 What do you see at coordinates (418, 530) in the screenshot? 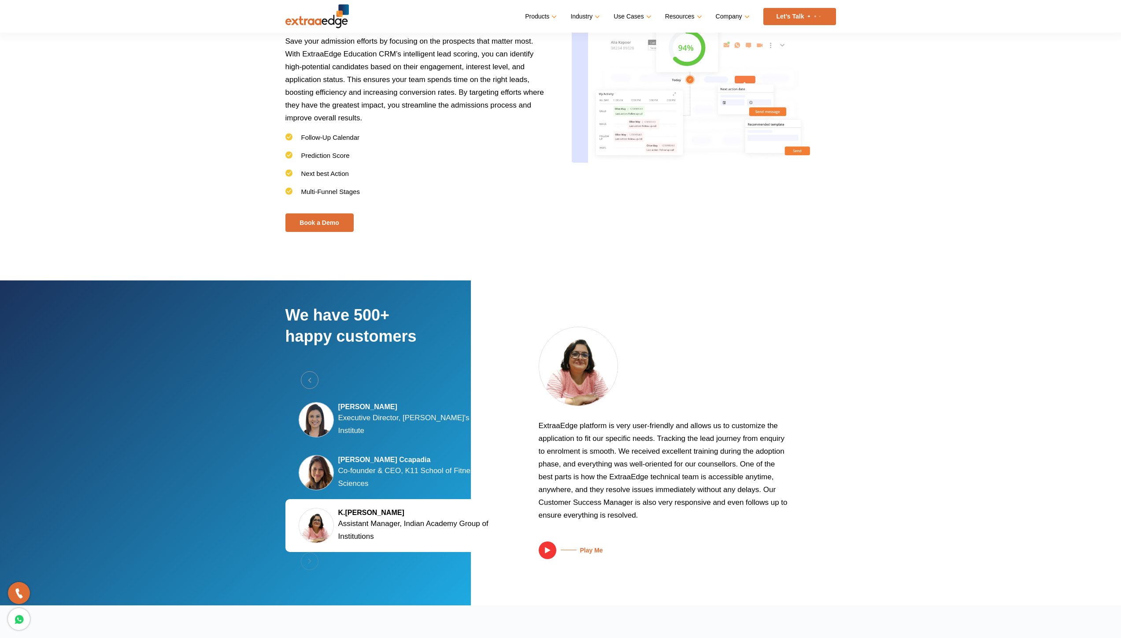
I see `p: Assistant Manager, Indian Academy Group of Institutions` at bounding box center [418, 530].